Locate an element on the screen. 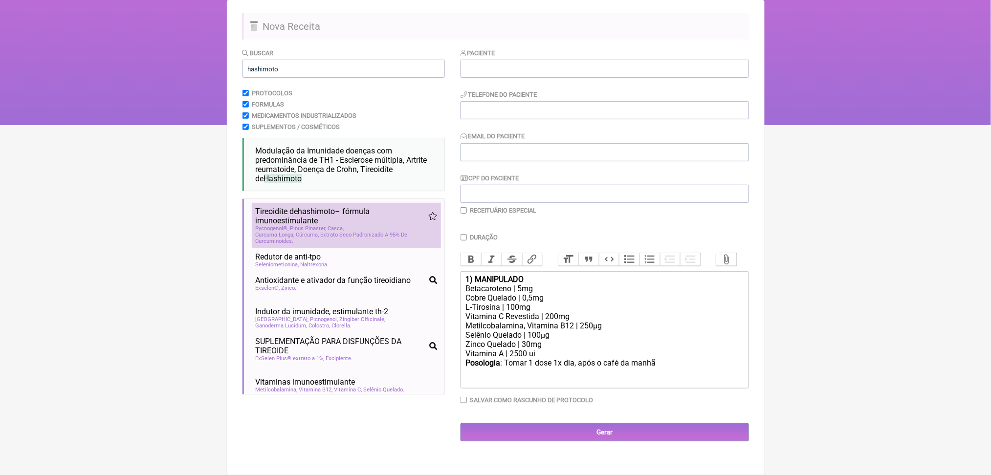 Image resolution: width=991 pixels, height=475 pixels. span: Indutor da imunidade, estimulante th-2 is located at coordinates (322, 311).